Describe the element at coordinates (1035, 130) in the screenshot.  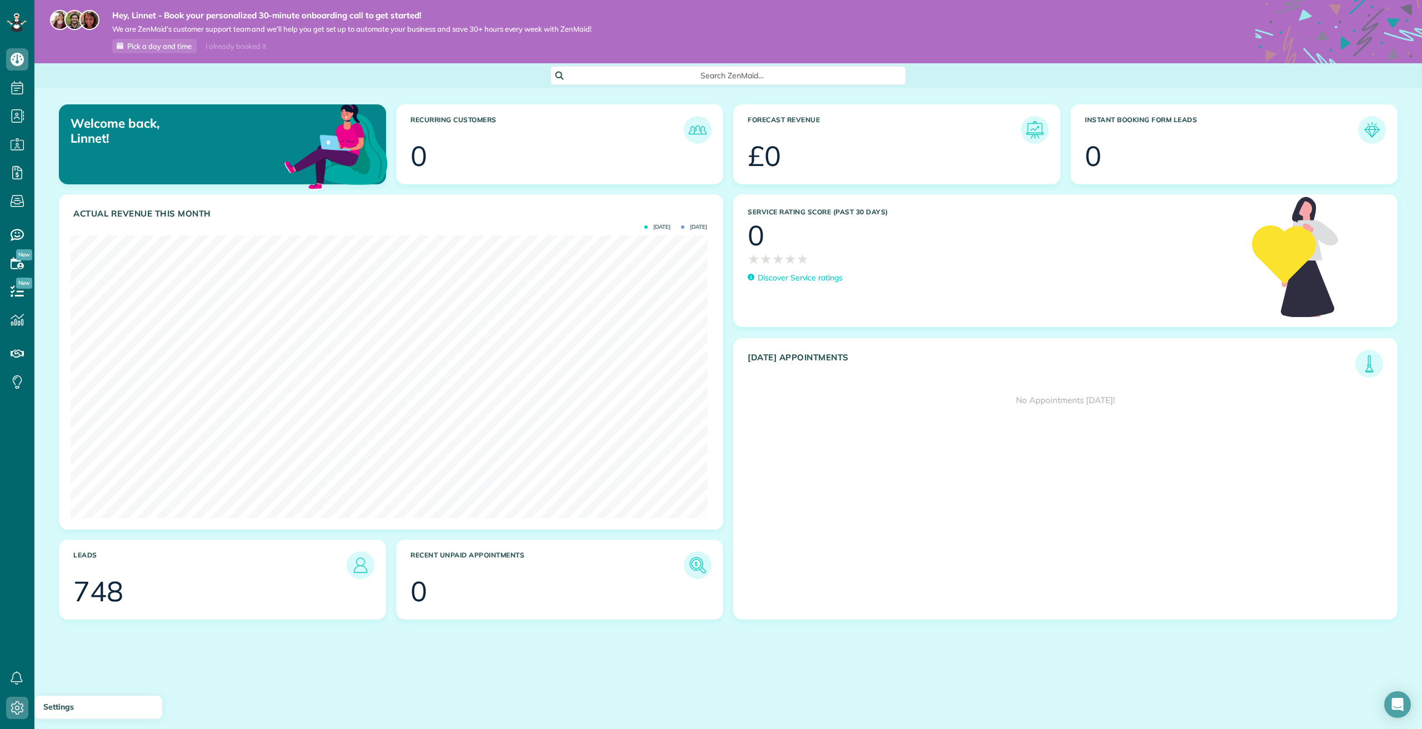
I see `img: icon_forecast_revenue-8c13a41c7ed35a8dcfafea3cbb826a0462acb37728057bba2d056411b612bbbe.png` at that location.